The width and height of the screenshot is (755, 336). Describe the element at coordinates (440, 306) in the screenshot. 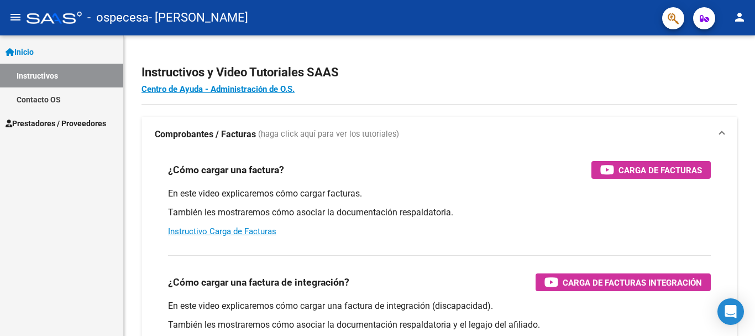

I see `p: En este video explicaremos cómo cargar una factura de integración (discapacidad).` at that location.